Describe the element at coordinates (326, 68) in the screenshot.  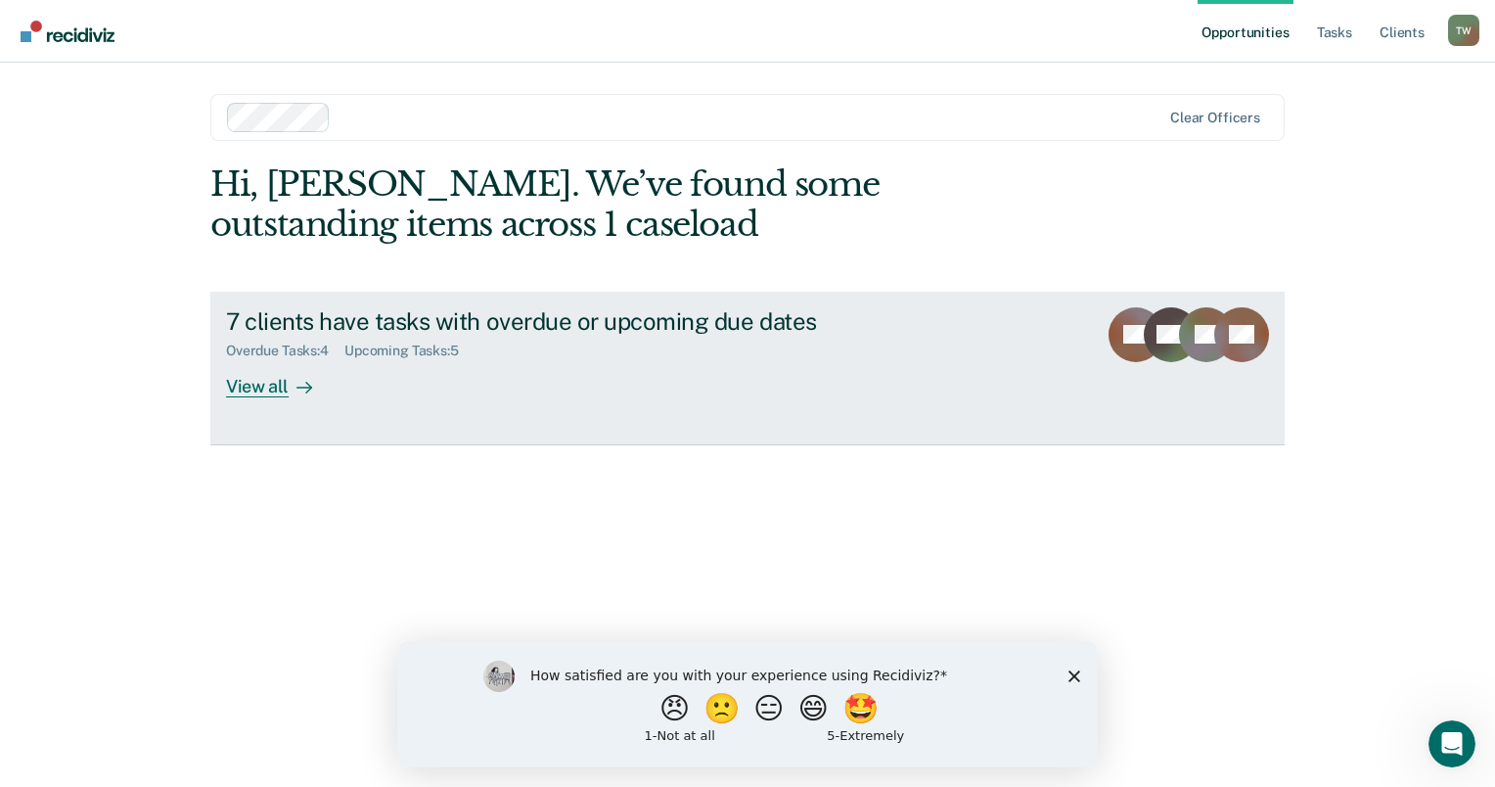
I see `button: 2` at that location.